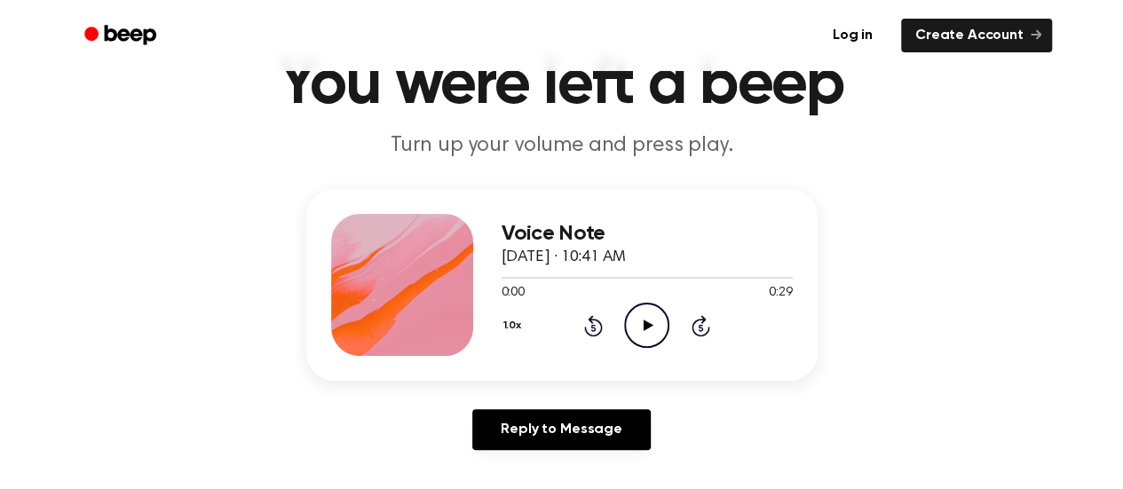  What do you see at coordinates (562, 85) in the screenshot?
I see `h1: You were left a beep` at bounding box center [562, 85].